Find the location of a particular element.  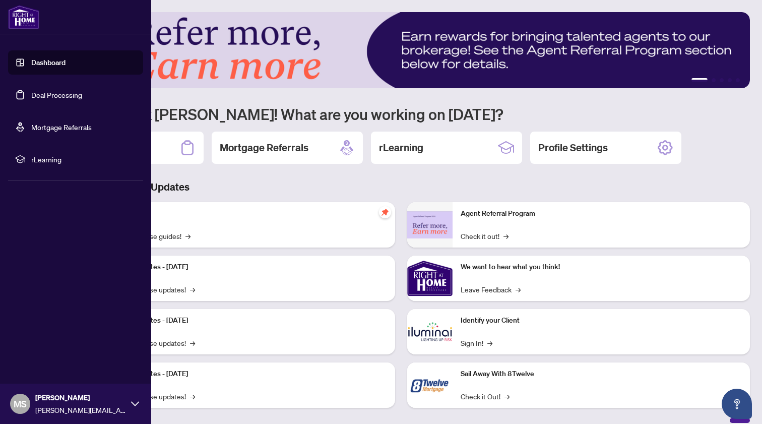

span: rLearning is located at coordinates (84, 159).